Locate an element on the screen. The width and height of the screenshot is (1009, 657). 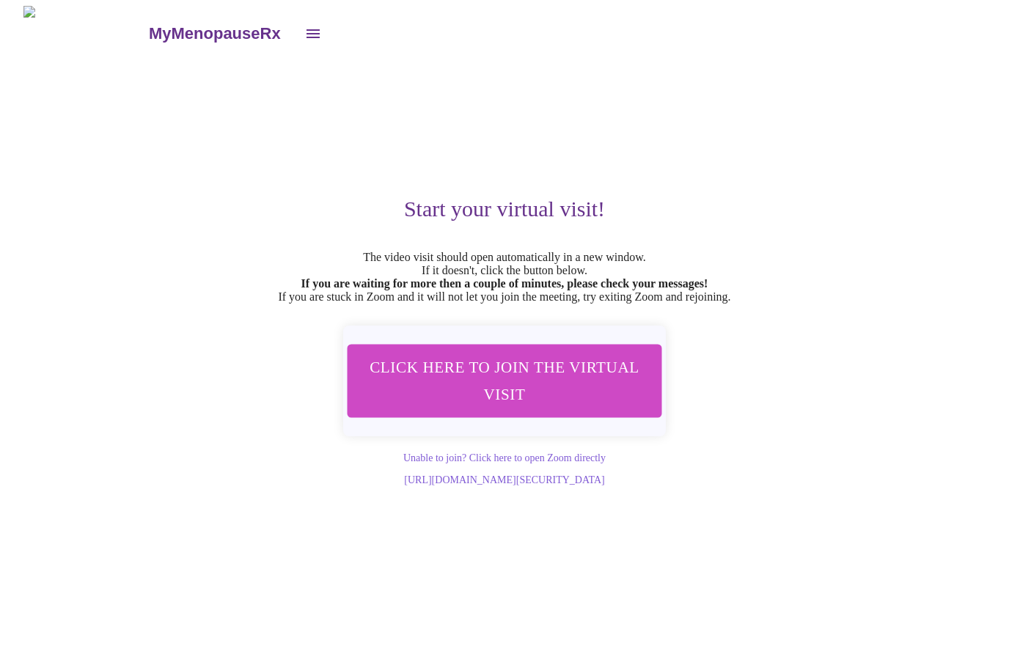
strong: If you are waiting for more then a couple of minutes, please check your messages! is located at coordinates (504, 283).